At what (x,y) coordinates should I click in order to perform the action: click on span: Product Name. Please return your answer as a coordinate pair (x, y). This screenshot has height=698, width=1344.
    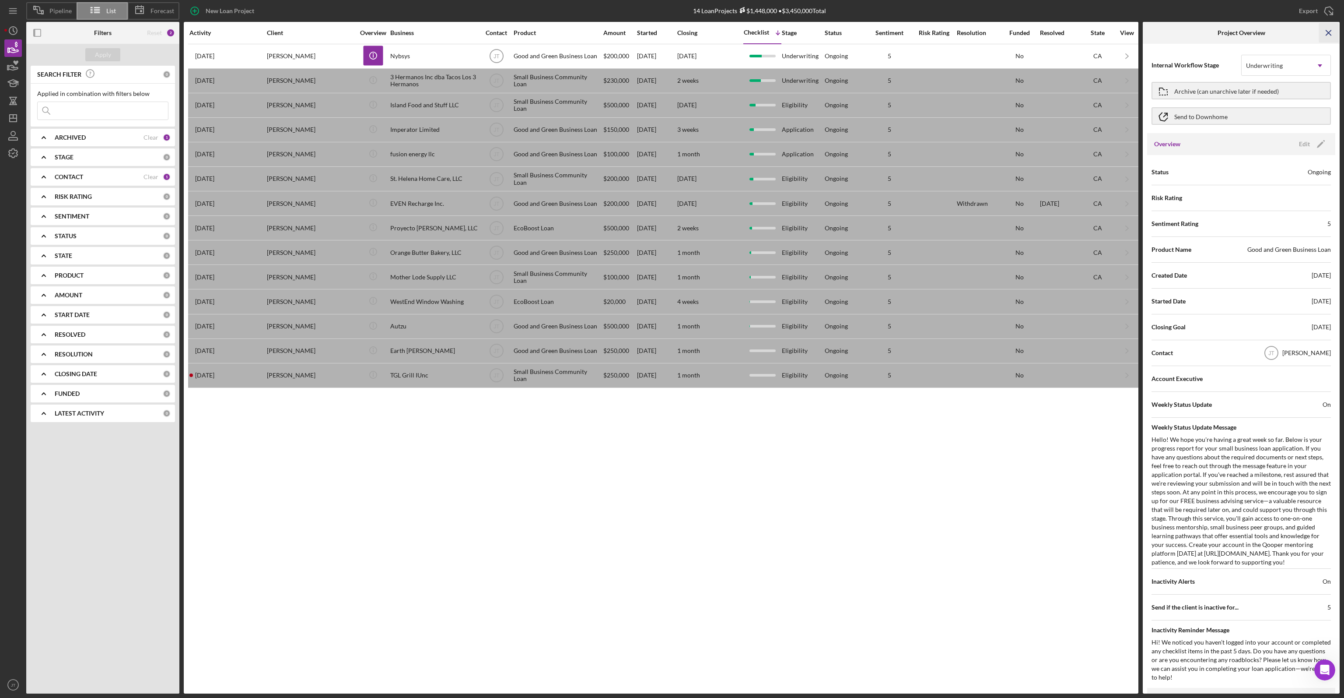
    Looking at the image, I should click on (1172, 249).